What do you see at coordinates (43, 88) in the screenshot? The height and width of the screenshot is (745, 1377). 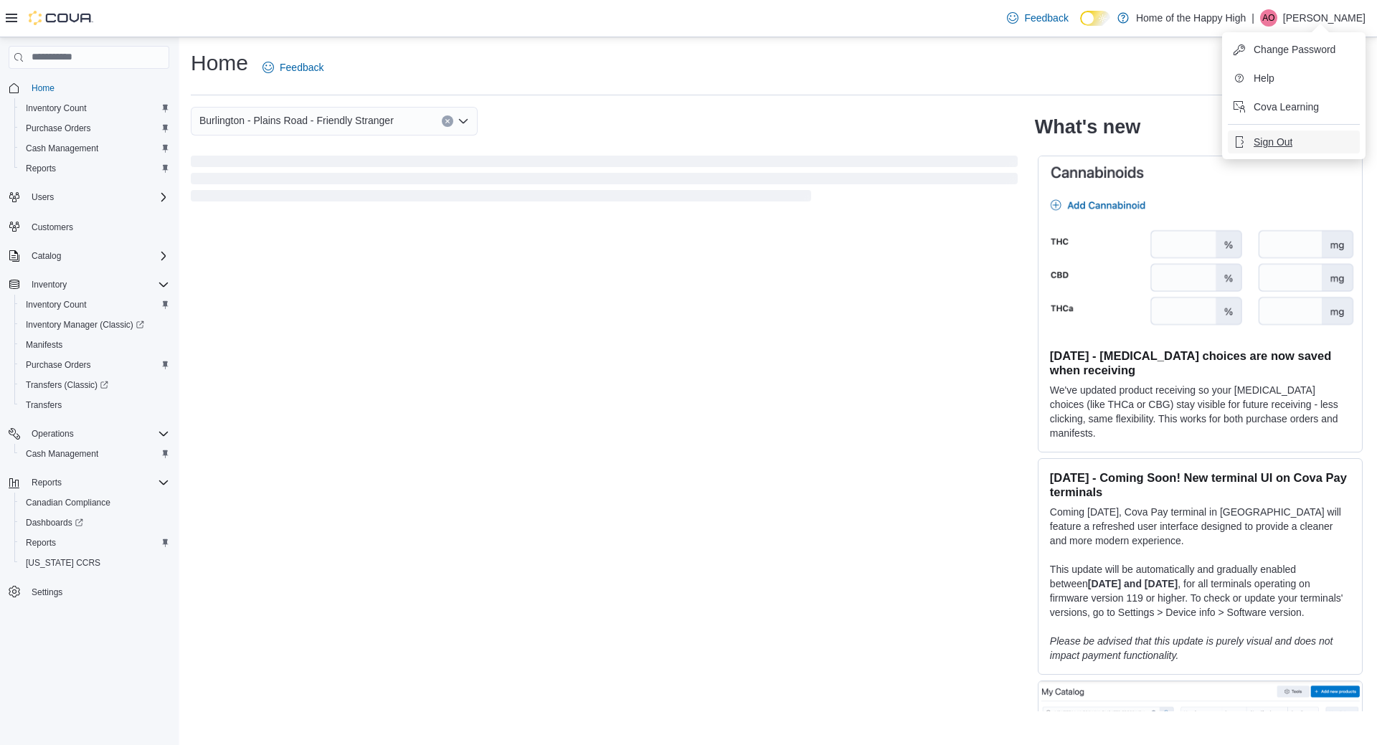 I see `span: Home` at bounding box center [43, 88].